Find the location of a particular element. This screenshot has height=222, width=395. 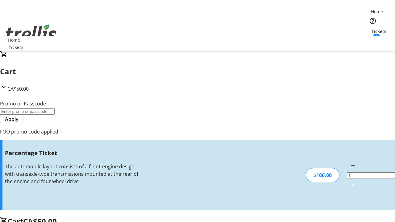

div: $100.00 is located at coordinates (323, 175).